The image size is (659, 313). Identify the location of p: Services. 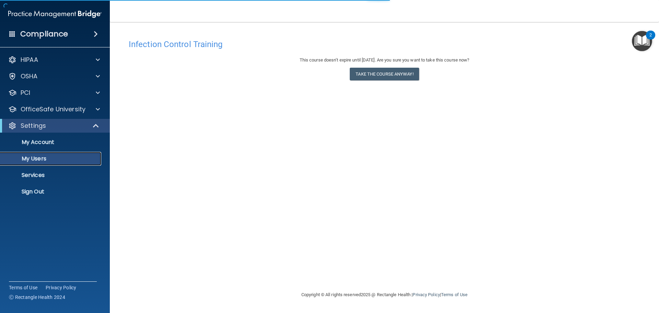
(51, 175).